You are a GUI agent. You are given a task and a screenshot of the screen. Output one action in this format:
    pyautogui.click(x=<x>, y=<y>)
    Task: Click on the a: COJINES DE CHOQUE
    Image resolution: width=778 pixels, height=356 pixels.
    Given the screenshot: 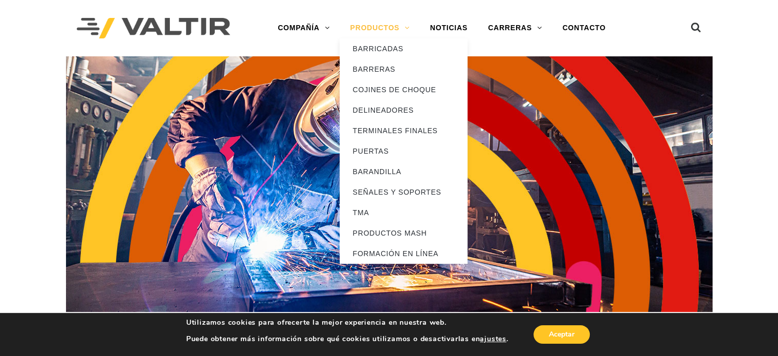 What is the action you would take?
    pyautogui.click(x=404, y=90)
    